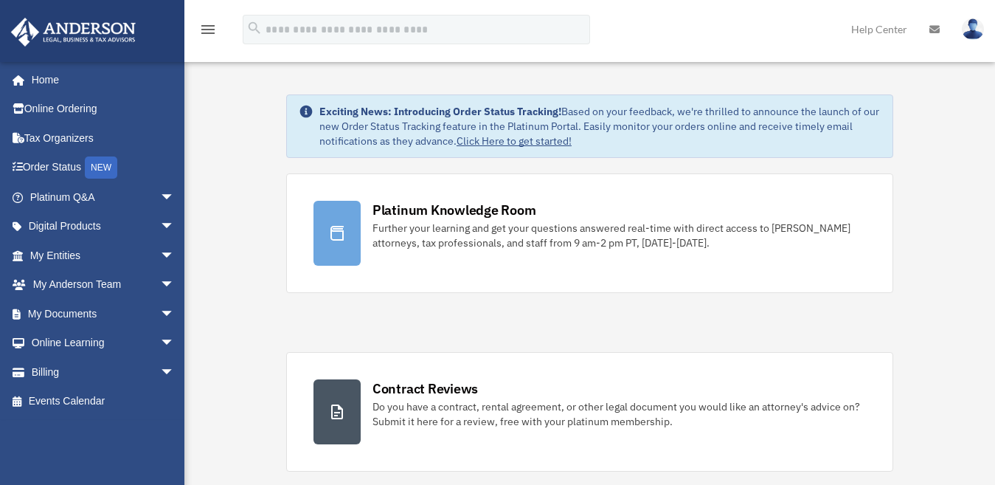  I want to click on div: Contract Reviews, so click(425, 388).